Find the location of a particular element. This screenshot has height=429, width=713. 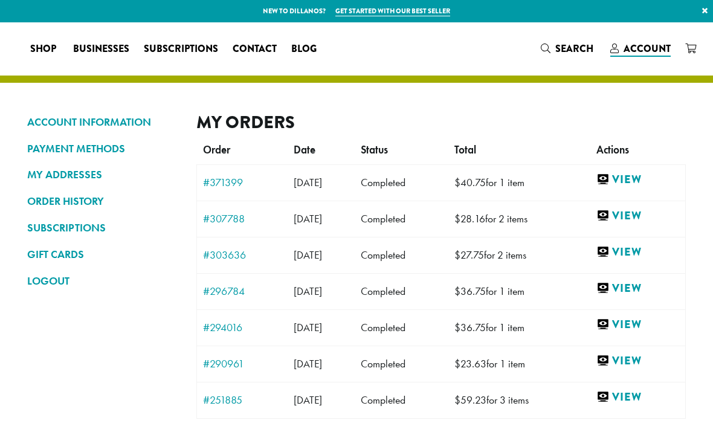

a: #296784 is located at coordinates (242, 291).